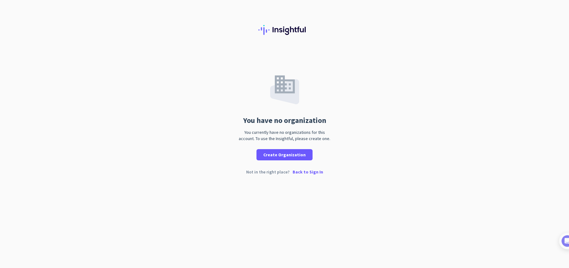 Image resolution: width=569 pixels, height=268 pixels. What do you see at coordinates (284, 135) in the screenshot?
I see `div: You currently have no organizations for this account. To use the Insightful, please create one.` at bounding box center [284, 135].